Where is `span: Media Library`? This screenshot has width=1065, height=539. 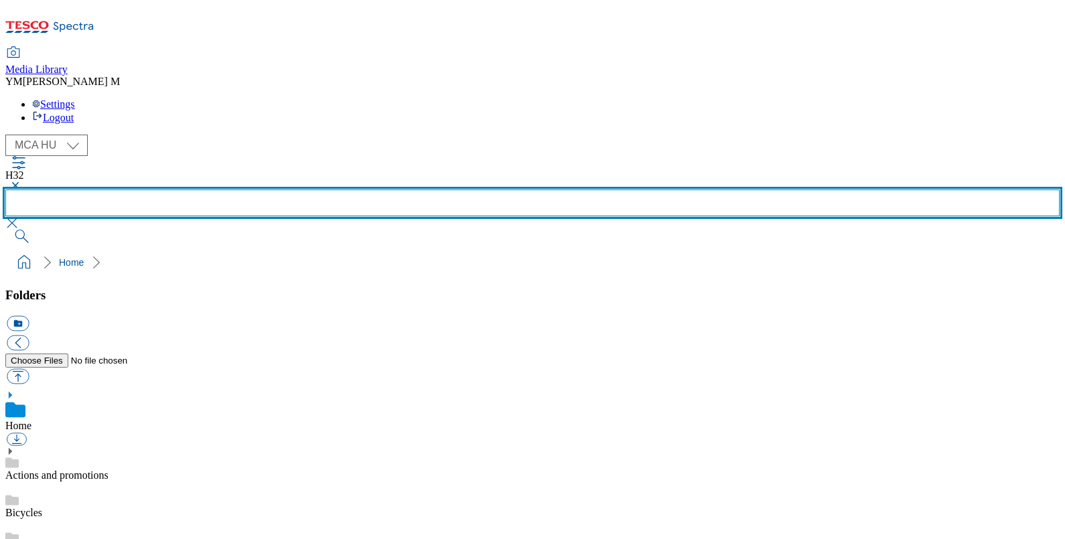
span: Media Library is located at coordinates (36, 69).